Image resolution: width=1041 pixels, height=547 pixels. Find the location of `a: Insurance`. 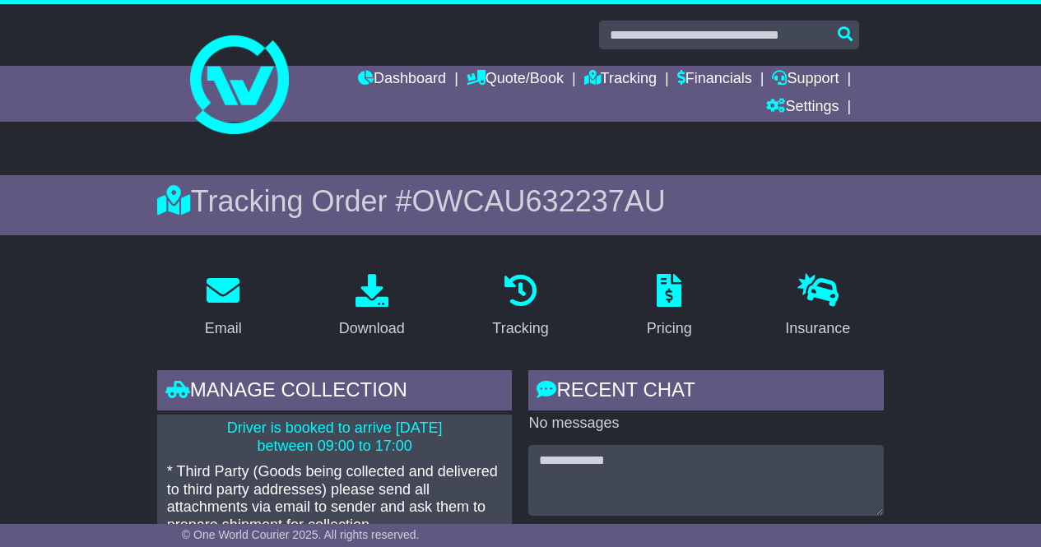

a: Insurance is located at coordinates (817, 307).